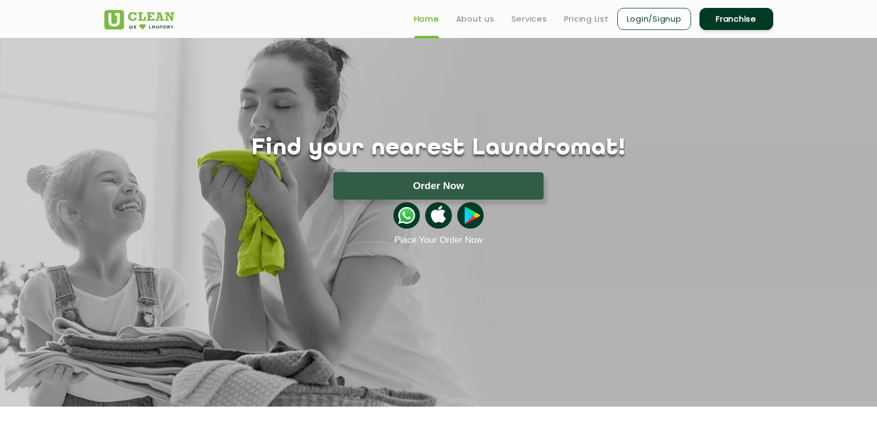 The image size is (877, 434). What do you see at coordinates (427, 19) in the screenshot?
I see `a: Home` at bounding box center [427, 19].